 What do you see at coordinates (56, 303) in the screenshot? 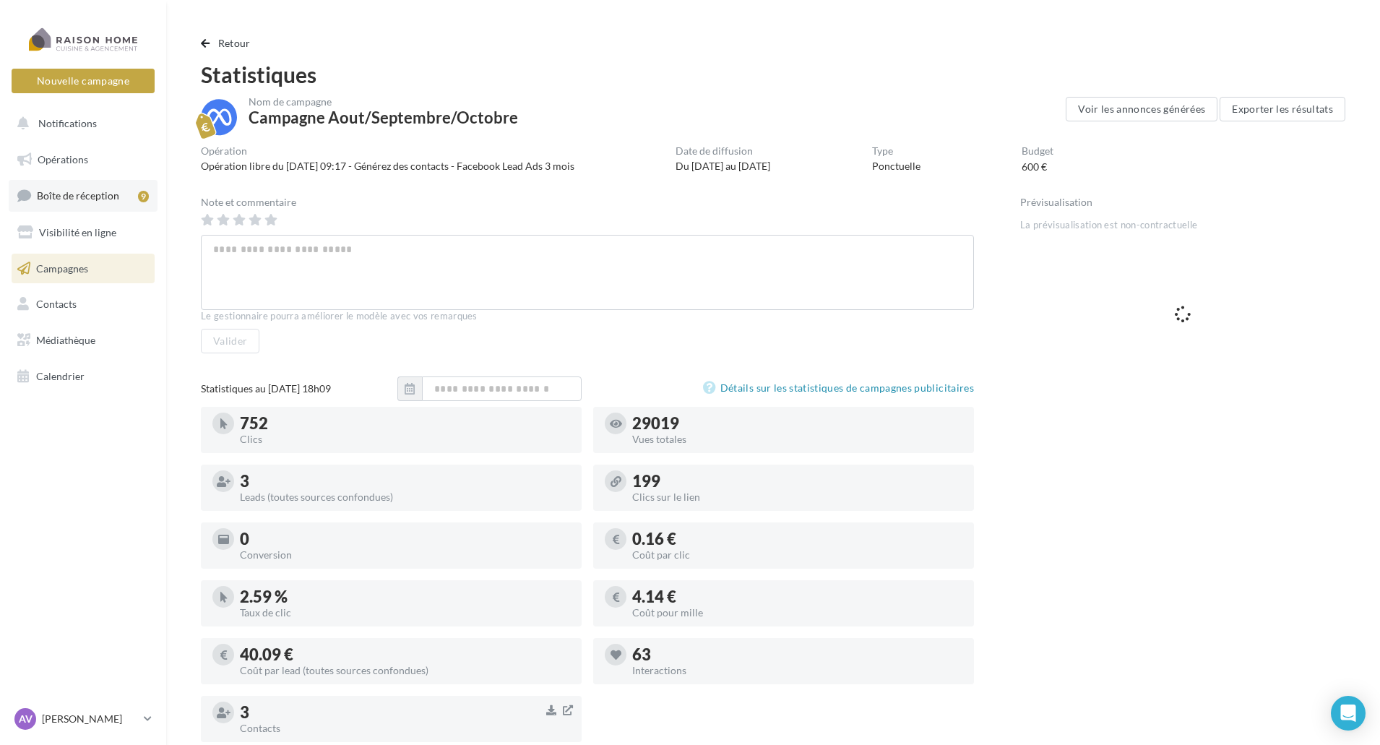
I see `span: Contacts` at bounding box center [56, 303].